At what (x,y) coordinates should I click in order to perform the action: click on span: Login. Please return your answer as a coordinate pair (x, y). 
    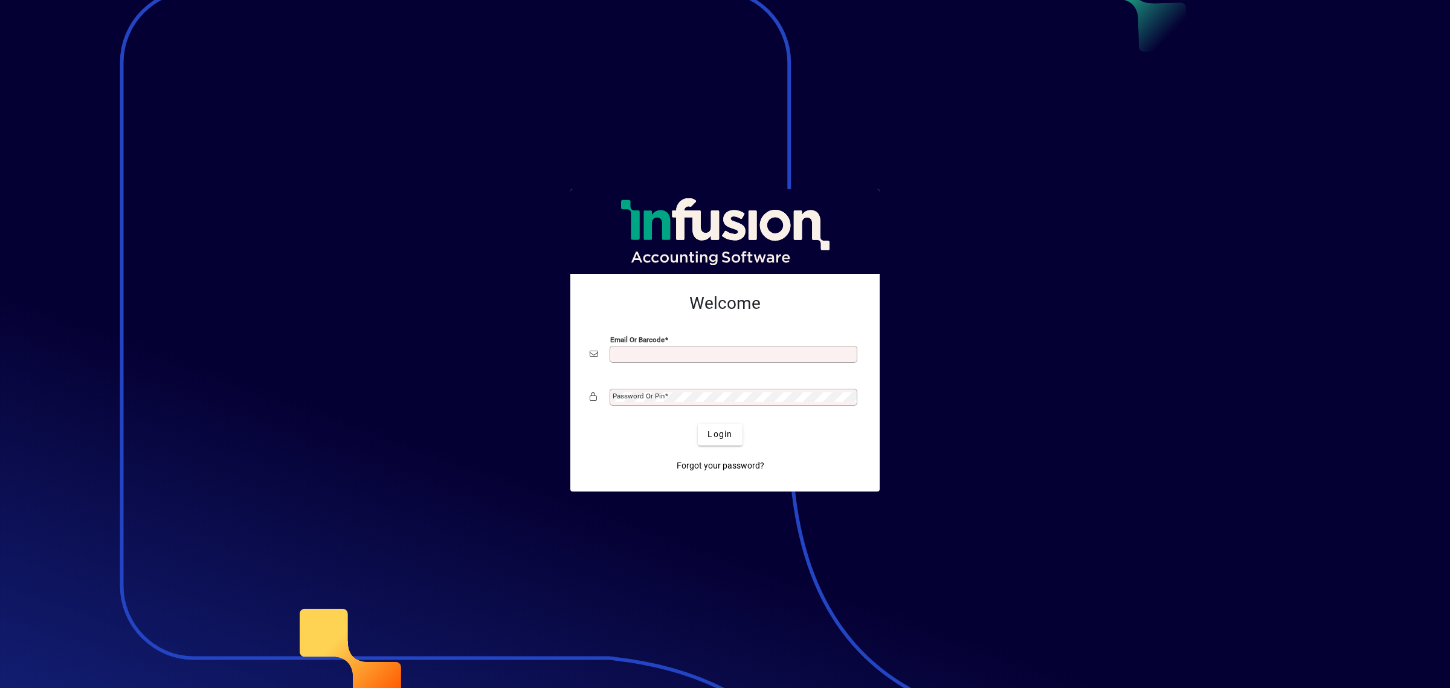
    Looking at the image, I should click on (720, 434).